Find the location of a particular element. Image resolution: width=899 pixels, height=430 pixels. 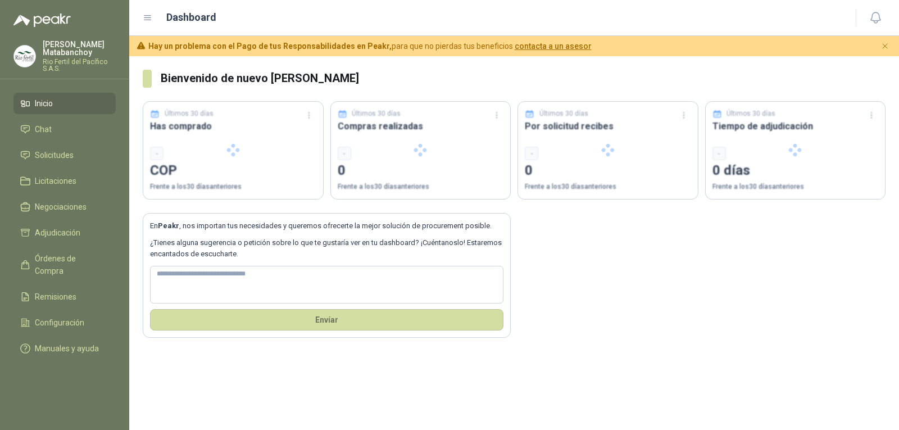

b: Peakr is located at coordinates (169, 225).